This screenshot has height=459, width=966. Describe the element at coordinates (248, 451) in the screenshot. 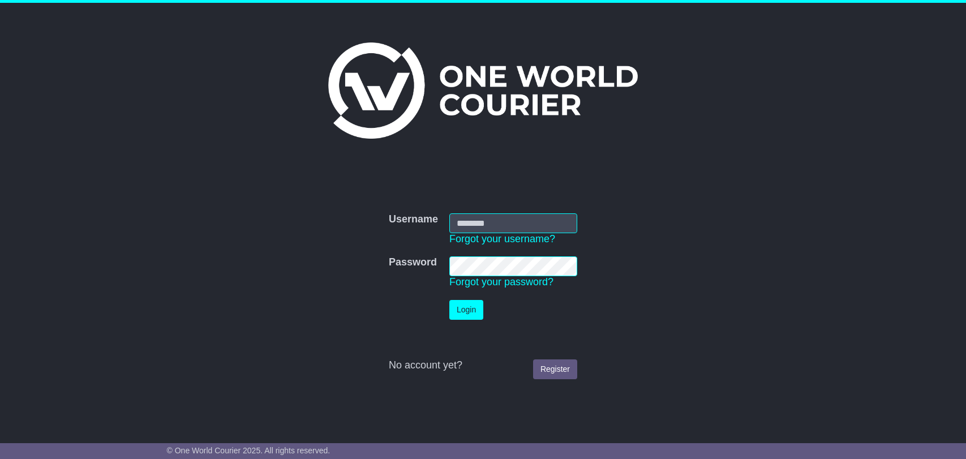

I see `span: © One World Courier 2025. All rights reserved.` at that location.